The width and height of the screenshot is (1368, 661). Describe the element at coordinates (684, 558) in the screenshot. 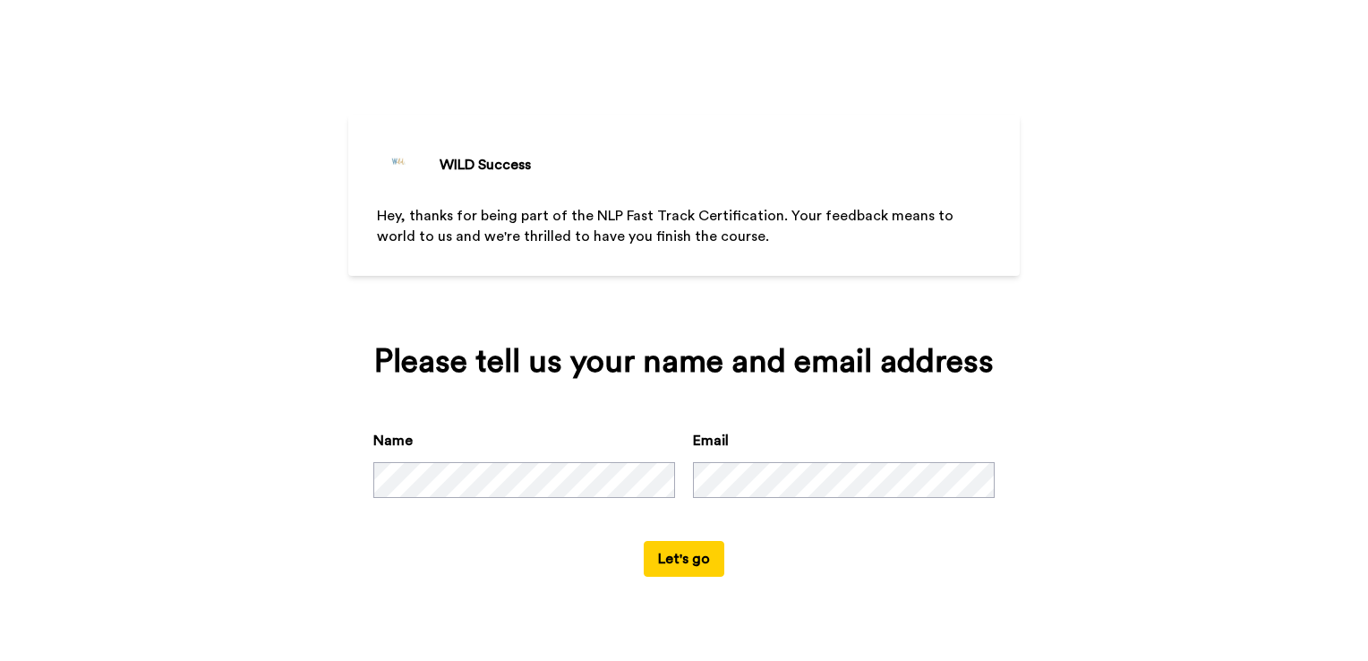

I see `button: Let's go` at that location.